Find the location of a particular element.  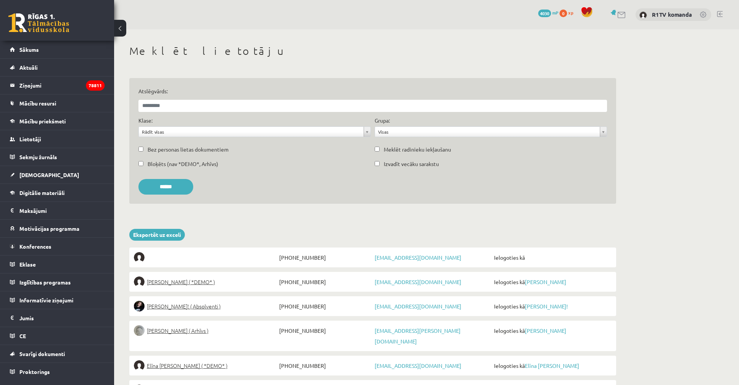

span: Lietotāji is located at coordinates (30, 139).